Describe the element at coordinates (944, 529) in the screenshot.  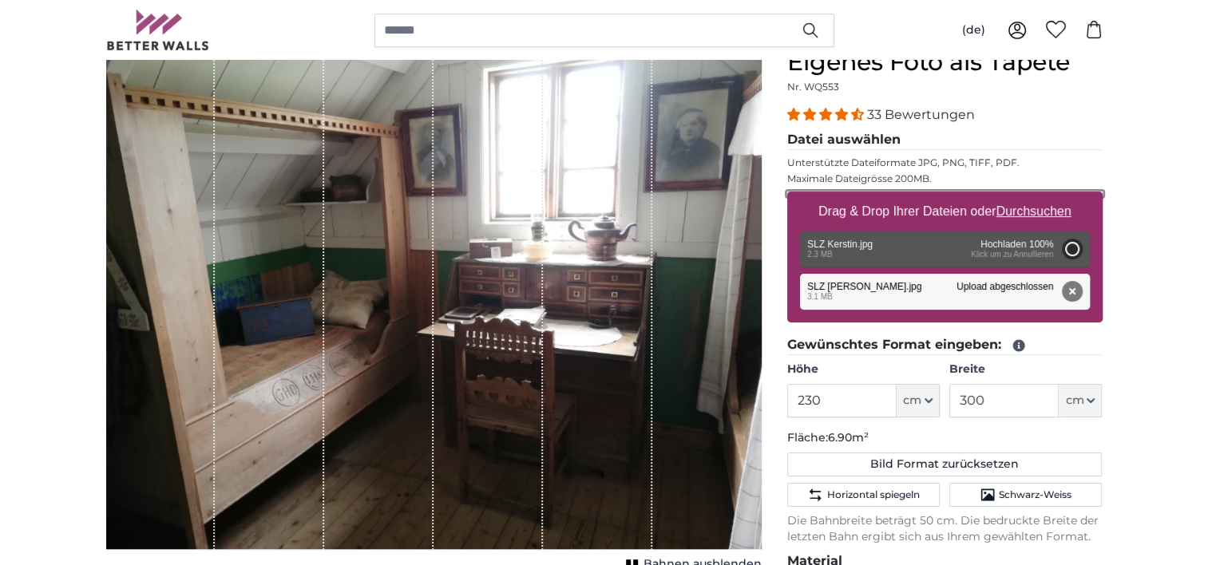
I see `p: Die Bahnbreite beträgt 50 cm. Die bedruckte Breite der letzten Bahn ergibt sich aus Ihrem gewählt...` at that location.